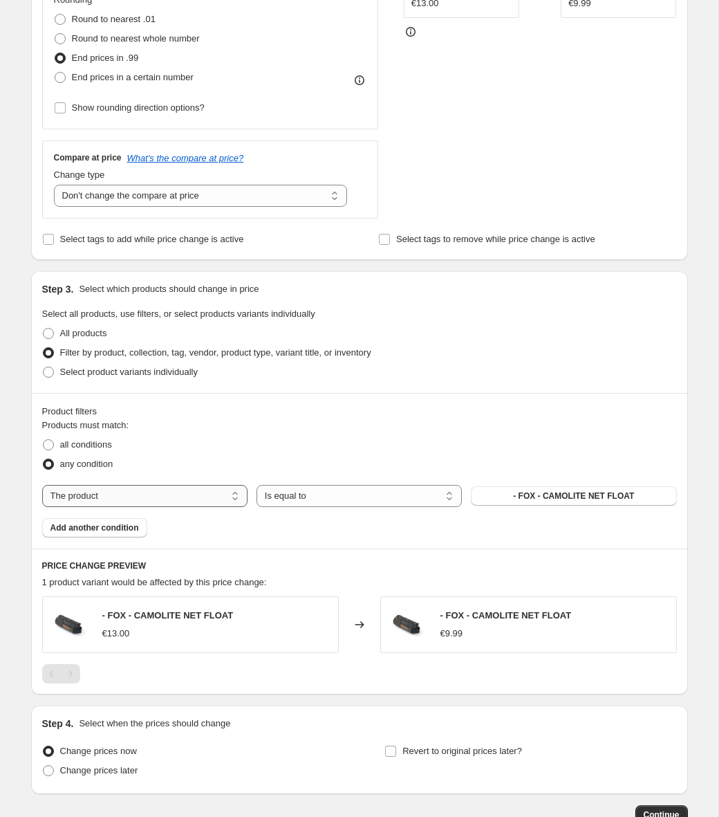 This screenshot has width=719, height=817. Describe the element at coordinates (95, 528) in the screenshot. I see `span: Add another condition` at that location.